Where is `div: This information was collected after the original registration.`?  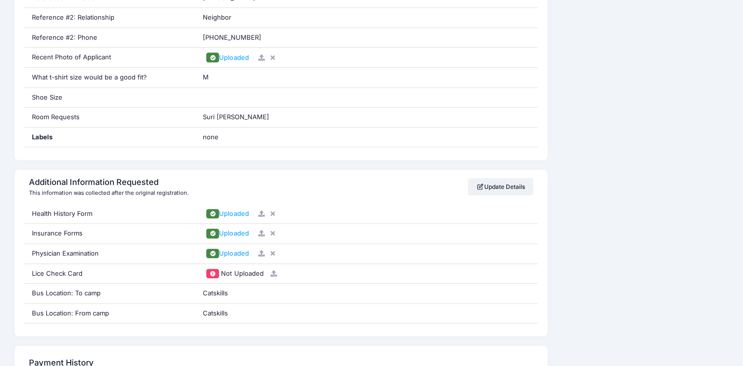 div: This information was collected after the original registration. is located at coordinates (108, 193).